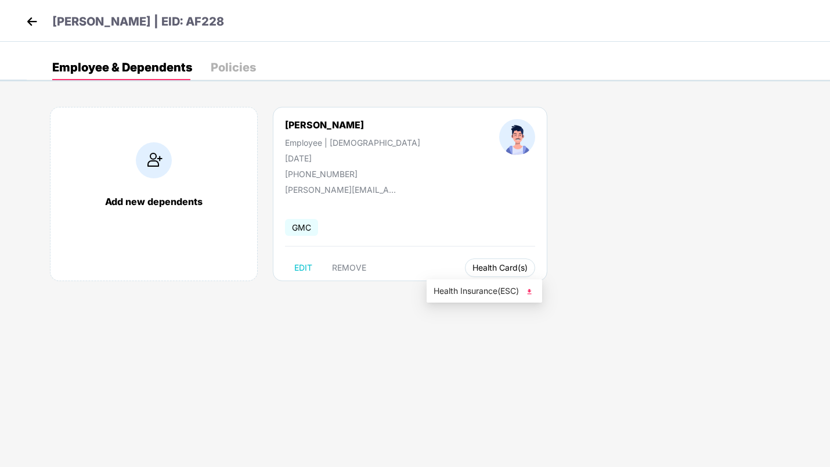 This screenshot has width=830, height=467. Describe the element at coordinates (32, 21) in the screenshot. I see `img: back` at that location.